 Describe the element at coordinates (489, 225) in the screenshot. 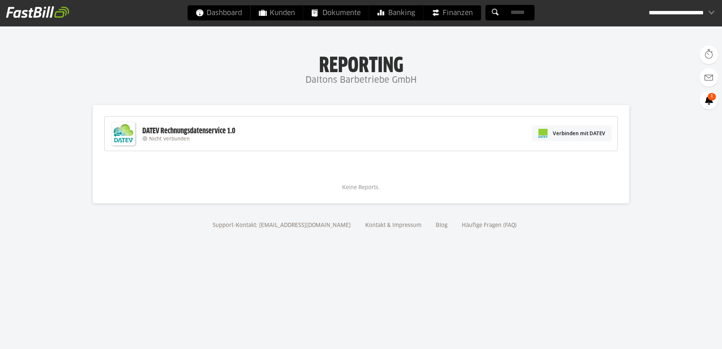

I see `a: Häufige Fragen (FAQ)` at that location.